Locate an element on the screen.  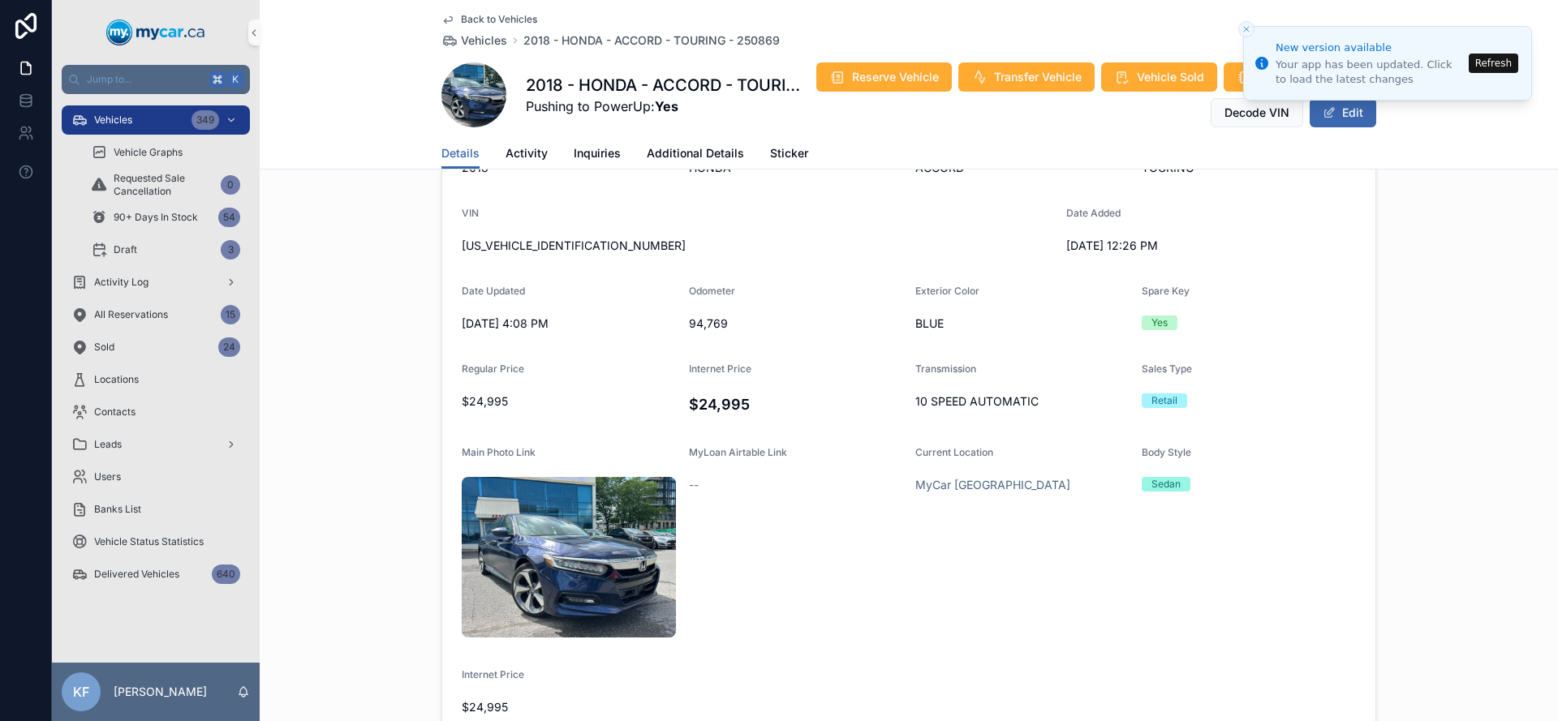
img: App logo is located at coordinates (156, 32).